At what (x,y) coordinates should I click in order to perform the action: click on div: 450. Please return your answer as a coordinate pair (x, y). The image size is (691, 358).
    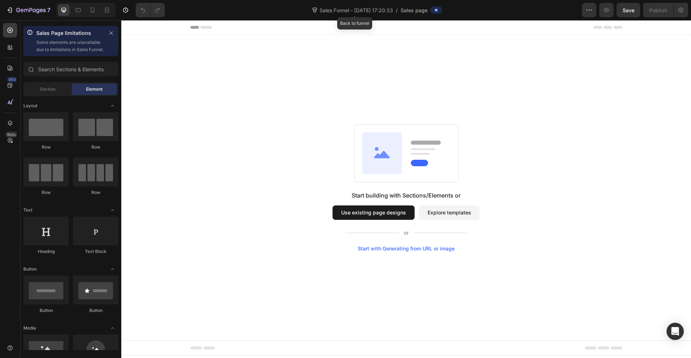
    Looking at the image, I should click on (12, 80).